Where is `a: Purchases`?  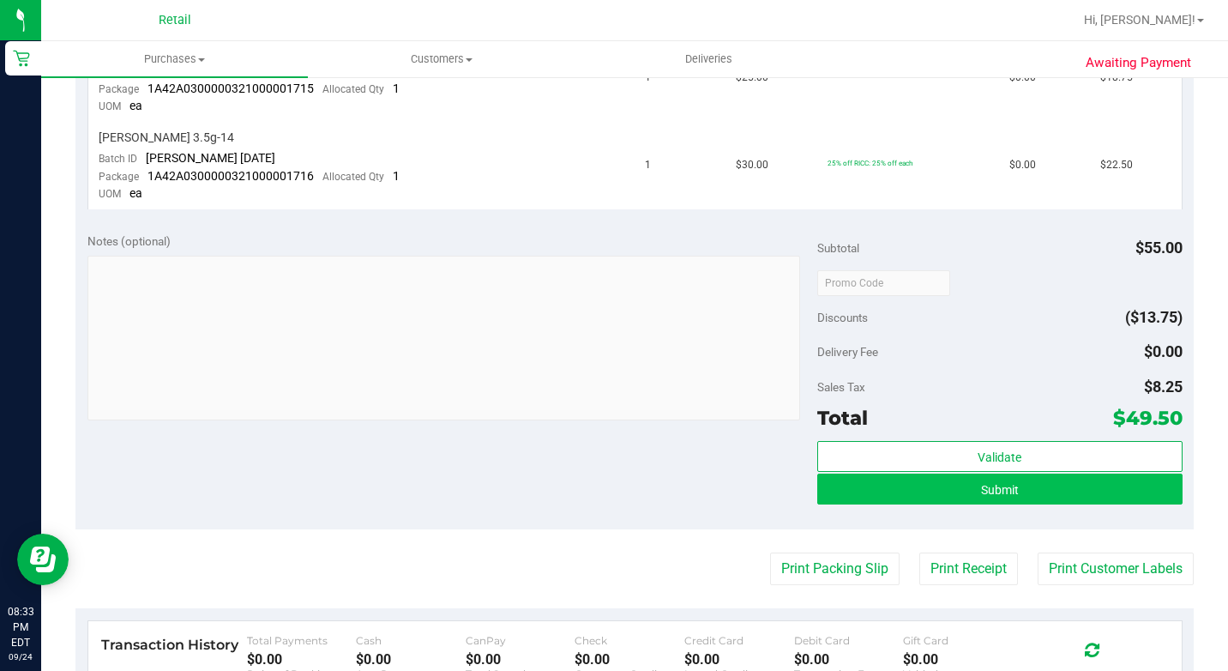
a: Purchases is located at coordinates (174, 59).